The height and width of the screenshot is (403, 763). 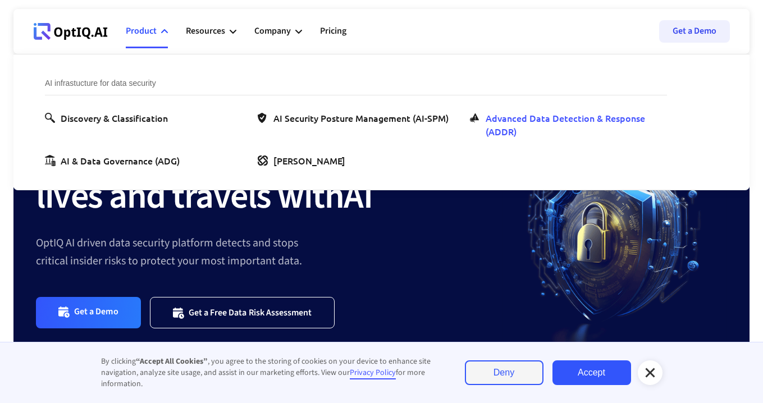 I want to click on div: Advanced Data Detection & Response (ADDR), so click(x=574, y=125).